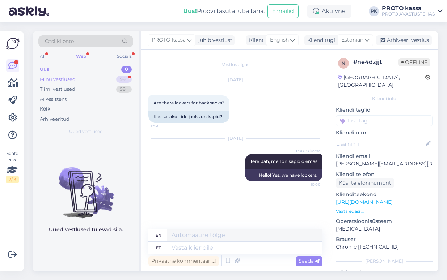 This screenshot has width=447, height=280. I want to click on div: Tiimi vestlused, so click(58, 89).